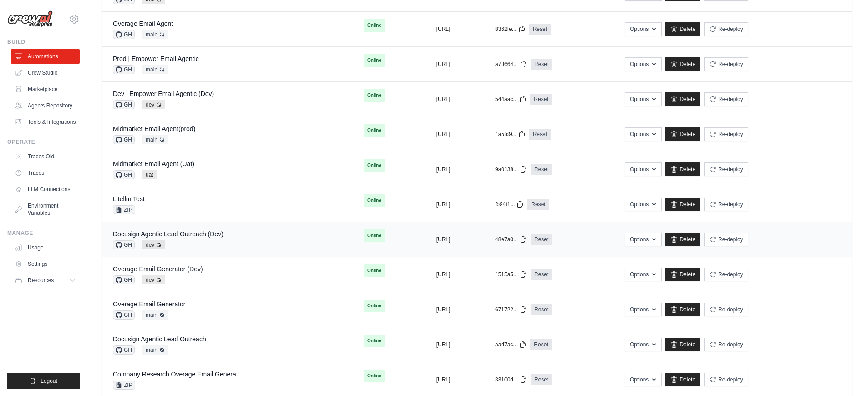  Describe the element at coordinates (45, 280) in the screenshot. I see `button: Resources` at that location.